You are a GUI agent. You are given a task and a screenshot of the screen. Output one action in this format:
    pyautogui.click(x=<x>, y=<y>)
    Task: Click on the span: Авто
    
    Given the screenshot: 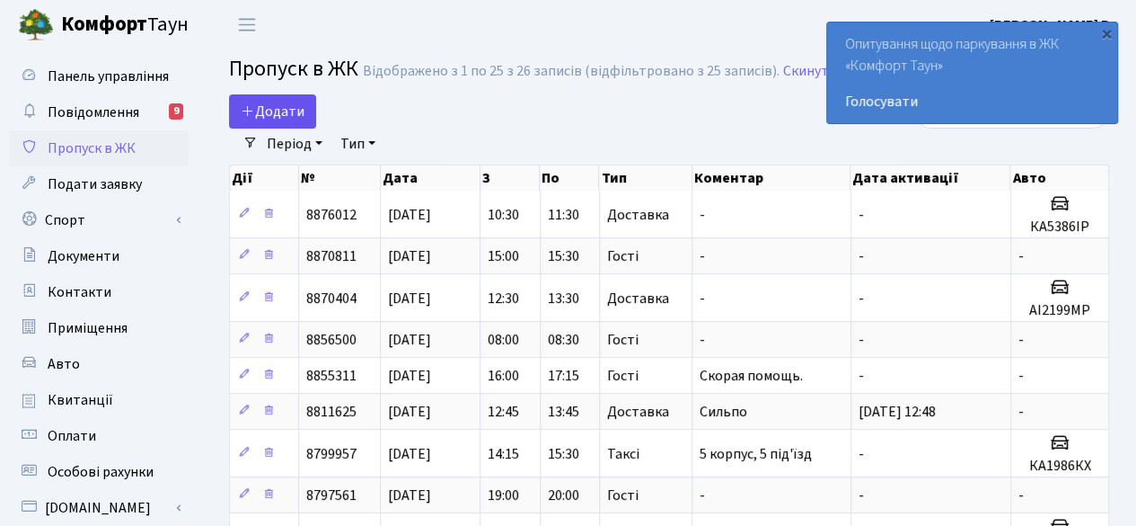 What is the action you would take?
    pyautogui.click(x=64, y=364)
    